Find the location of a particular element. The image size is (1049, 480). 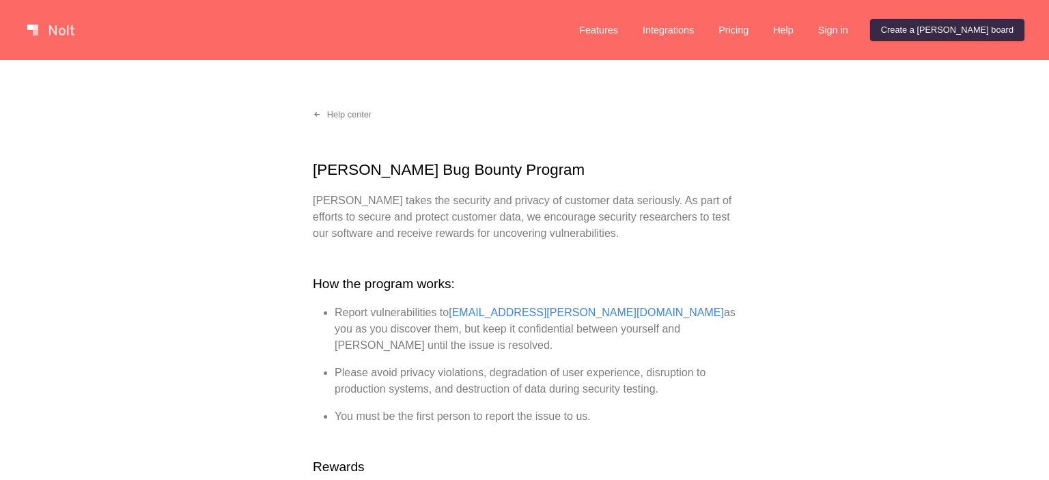

a: Integrations is located at coordinates (668, 30).